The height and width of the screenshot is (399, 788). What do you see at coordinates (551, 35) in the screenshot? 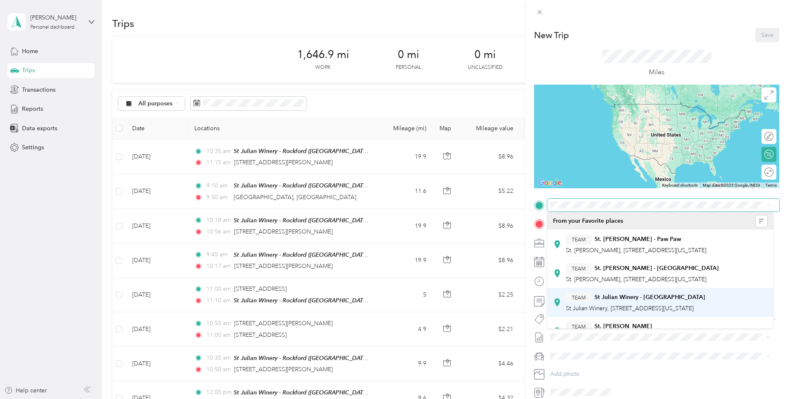
I see `p: New Trip` at bounding box center [551, 35].